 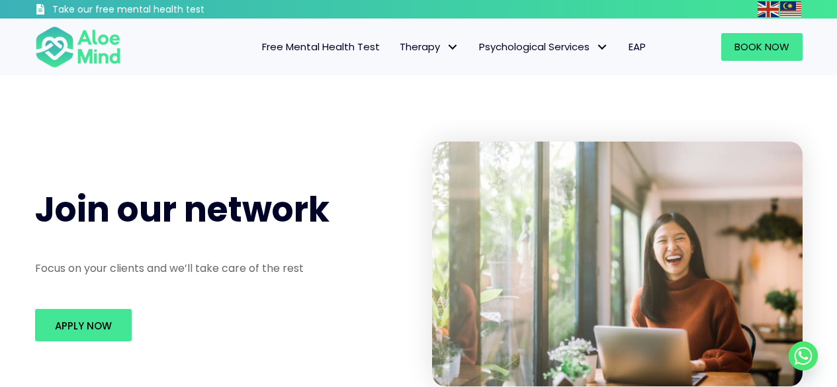 I want to click on span: Join our network, so click(x=182, y=209).